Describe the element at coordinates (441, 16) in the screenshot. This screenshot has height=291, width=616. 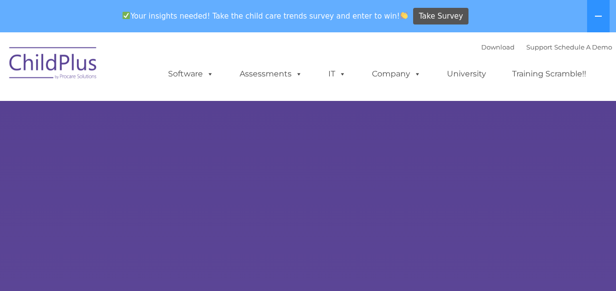
I see `span: Take Survey` at that location.